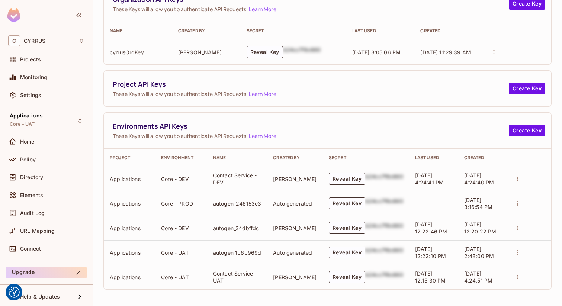 This screenshot has height=306, width=562. Describe the element at coordinates (34, 77) in the screenshot. I see `span: Monitoring` at that location.